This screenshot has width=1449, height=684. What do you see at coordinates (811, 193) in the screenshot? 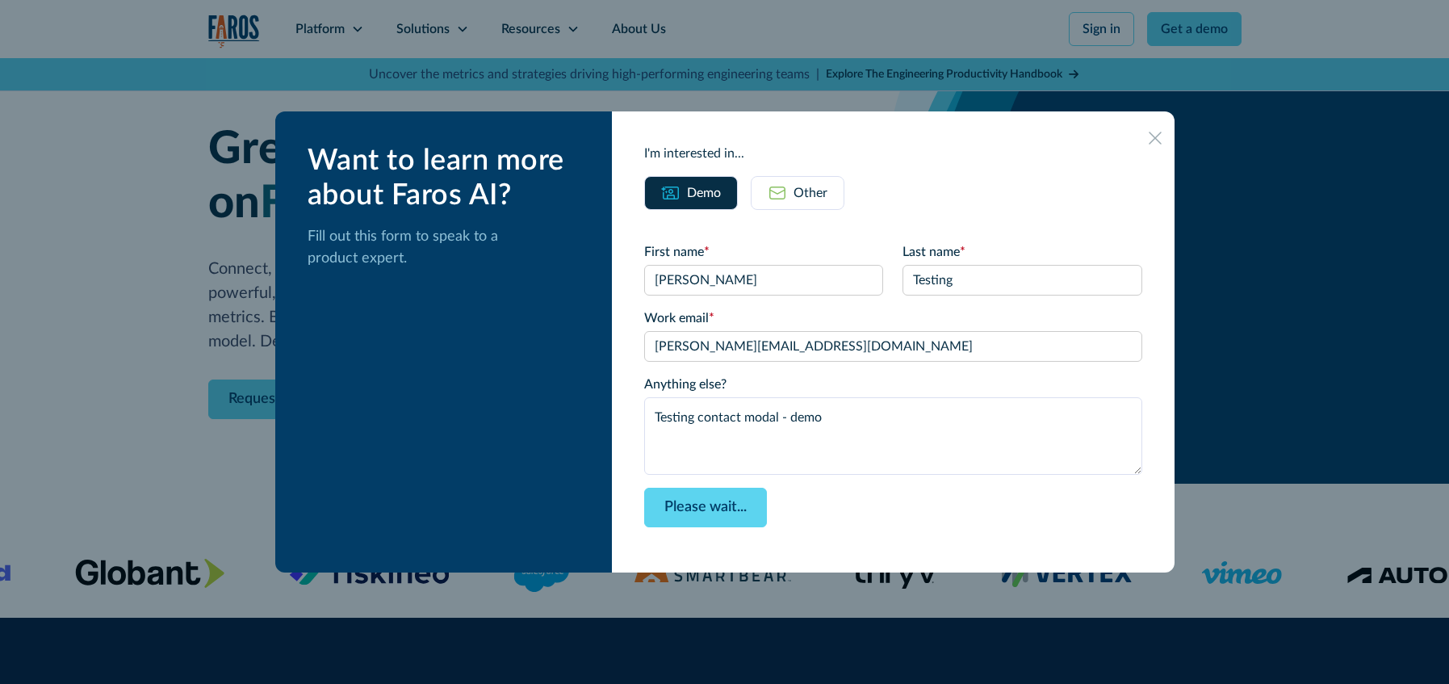
I see `div: Other` at bounding box center [811, 193].